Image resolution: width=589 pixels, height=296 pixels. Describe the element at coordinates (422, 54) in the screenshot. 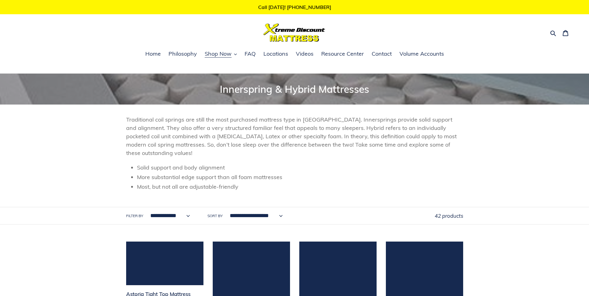

I see `span: Volume Accounts` at that location.